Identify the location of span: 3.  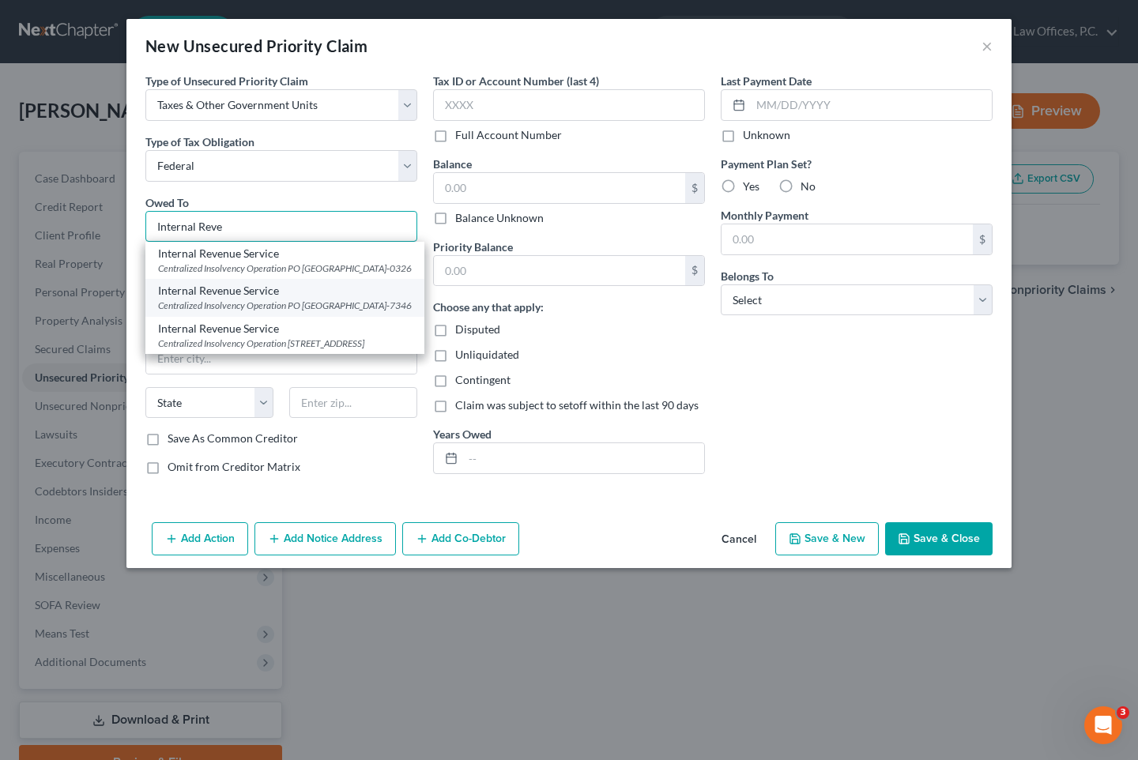
(1123, 713).